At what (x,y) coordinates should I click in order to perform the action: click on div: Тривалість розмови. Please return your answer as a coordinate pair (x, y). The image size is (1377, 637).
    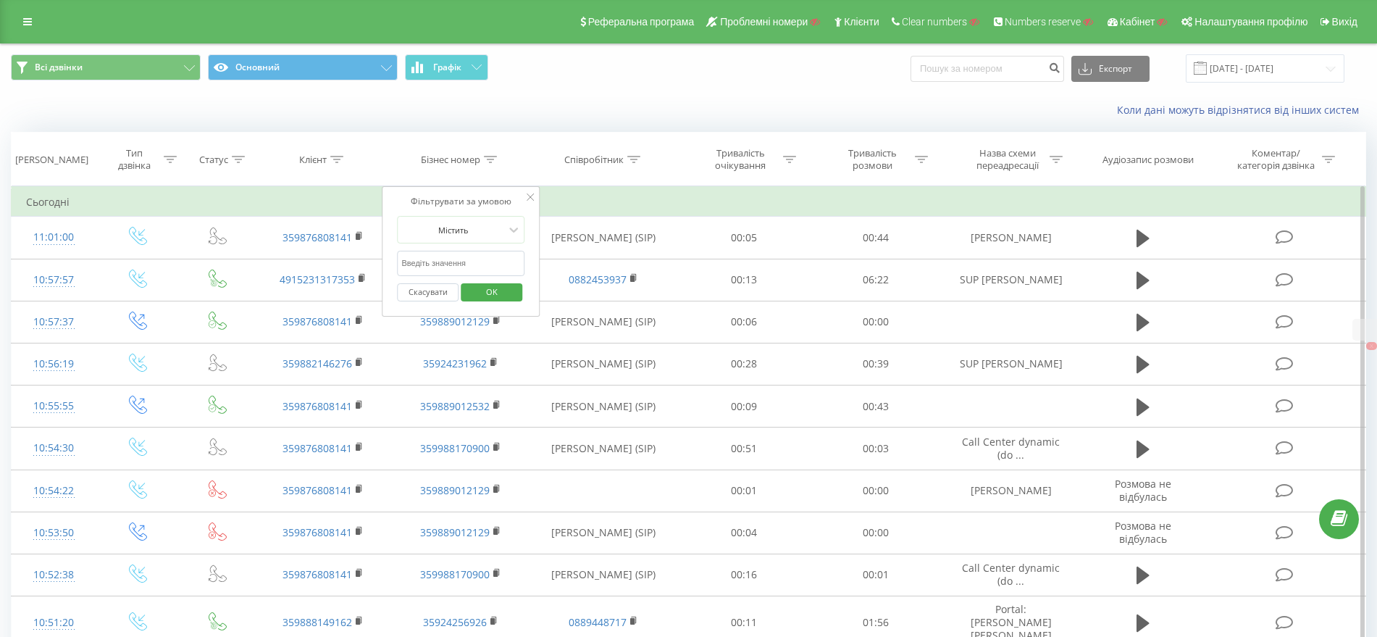
    Looking at the image, I should click on (872, 159).